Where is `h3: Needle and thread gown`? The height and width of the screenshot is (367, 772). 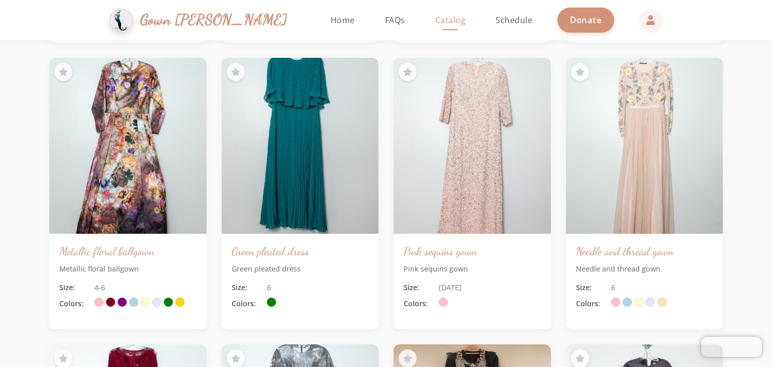
h3: Needle and thread gown is located at coordinates (645, 251).